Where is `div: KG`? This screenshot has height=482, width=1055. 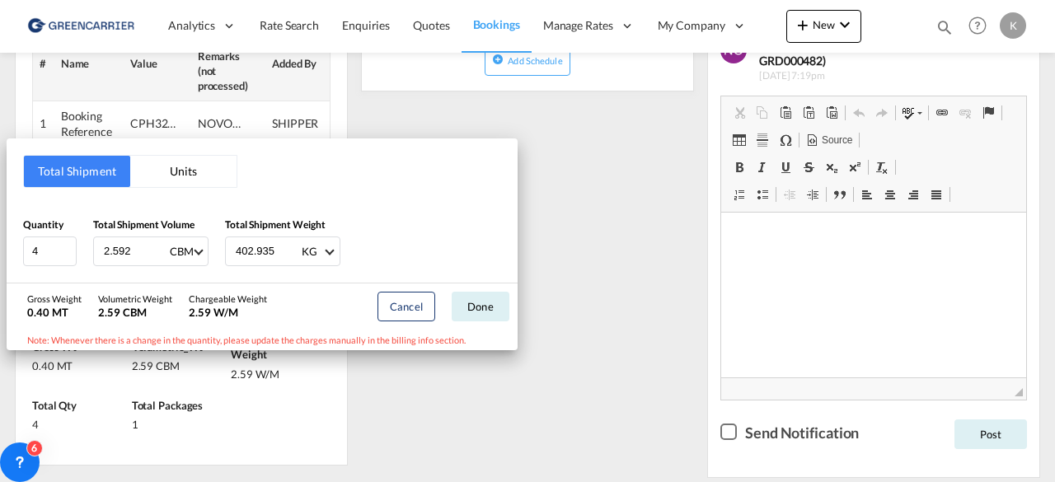
div: KG is located at coordinates (309, 251).